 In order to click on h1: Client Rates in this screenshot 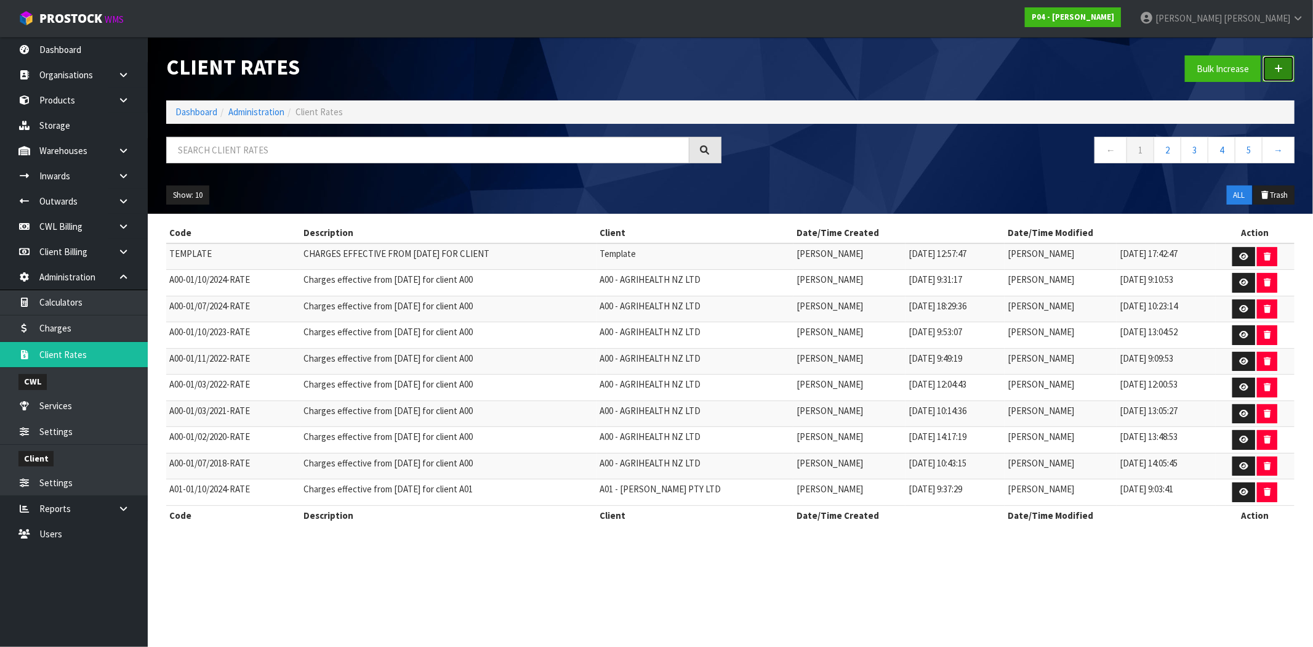, I will do `click(444, 67)`.